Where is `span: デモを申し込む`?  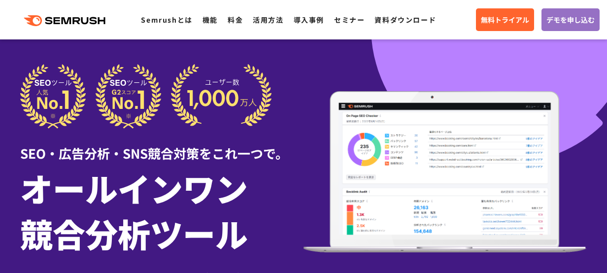
span: デモを申し込む is located at coordinates (570, 20).